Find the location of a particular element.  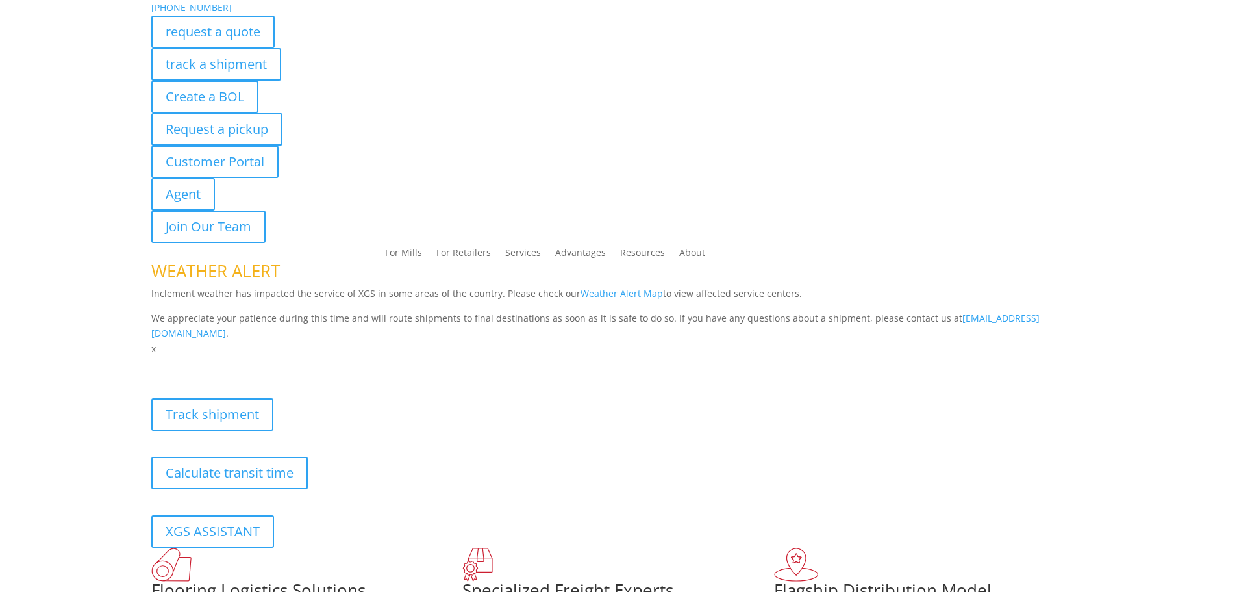

p: We appreciate your patience during this time and will route shipments to final destinations as so... is located at coordinates (619, 326).